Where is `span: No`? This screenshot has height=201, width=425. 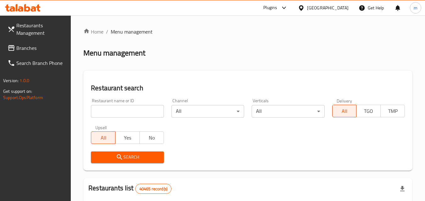
span: No is located at coordinates (151, 138).